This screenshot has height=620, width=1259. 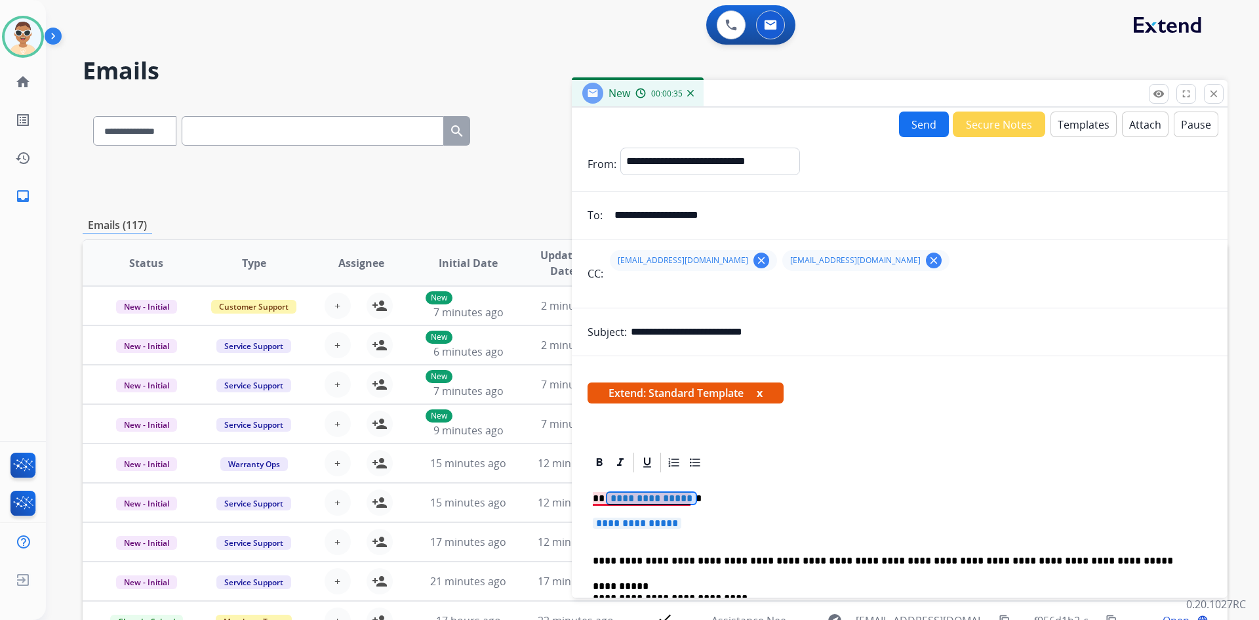 I want to click on div: Italic, so click(x=620, y=462).